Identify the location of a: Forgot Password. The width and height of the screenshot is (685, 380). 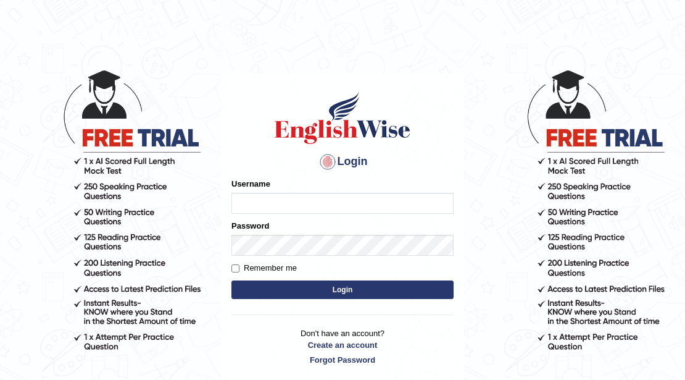
(342, 359).